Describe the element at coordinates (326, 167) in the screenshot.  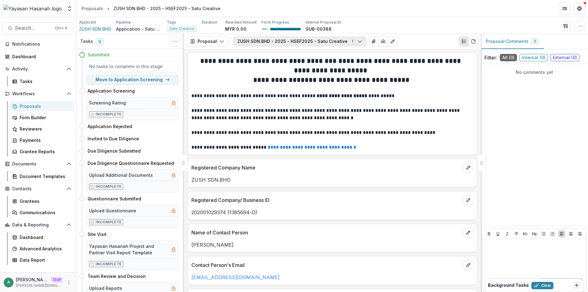
I see `p: Registered Company Name` at that location.